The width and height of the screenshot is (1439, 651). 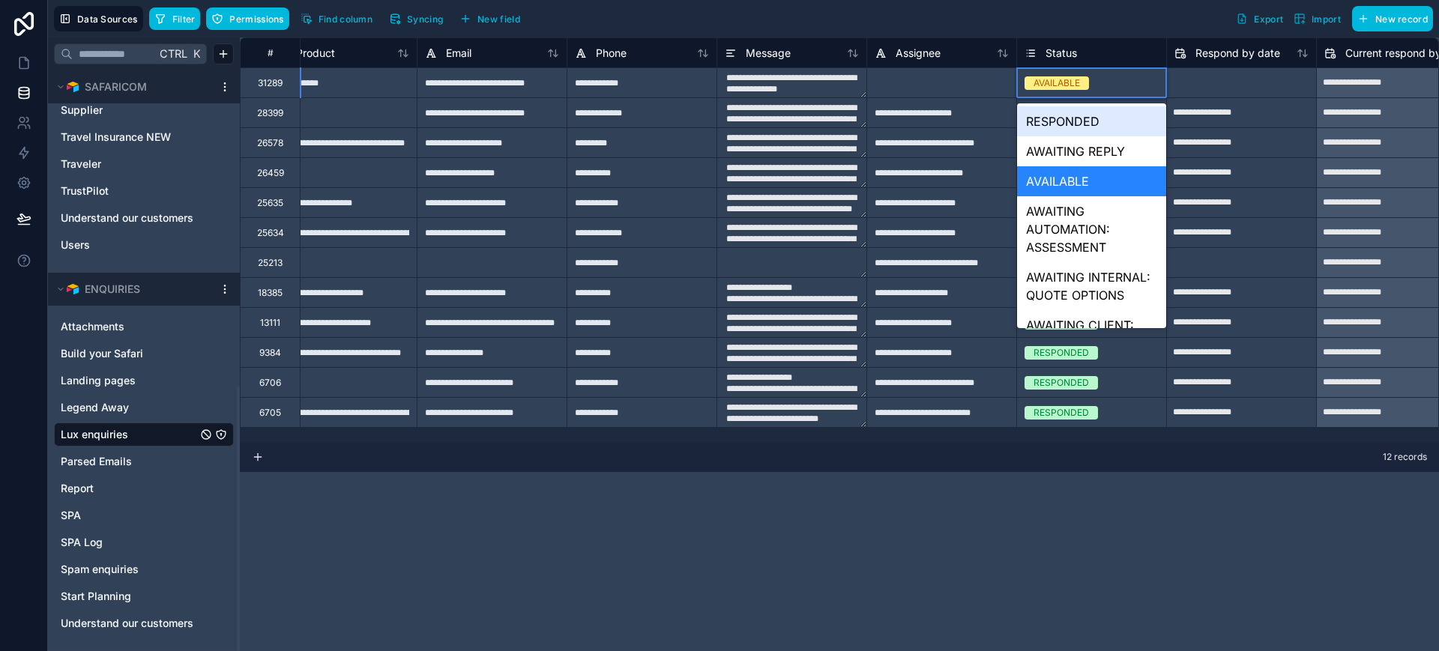 What do you see at coordinates (1091, 151) in the screenshot?
I see `div: AWAITING REPLY` at bounding box center [1091, 151].